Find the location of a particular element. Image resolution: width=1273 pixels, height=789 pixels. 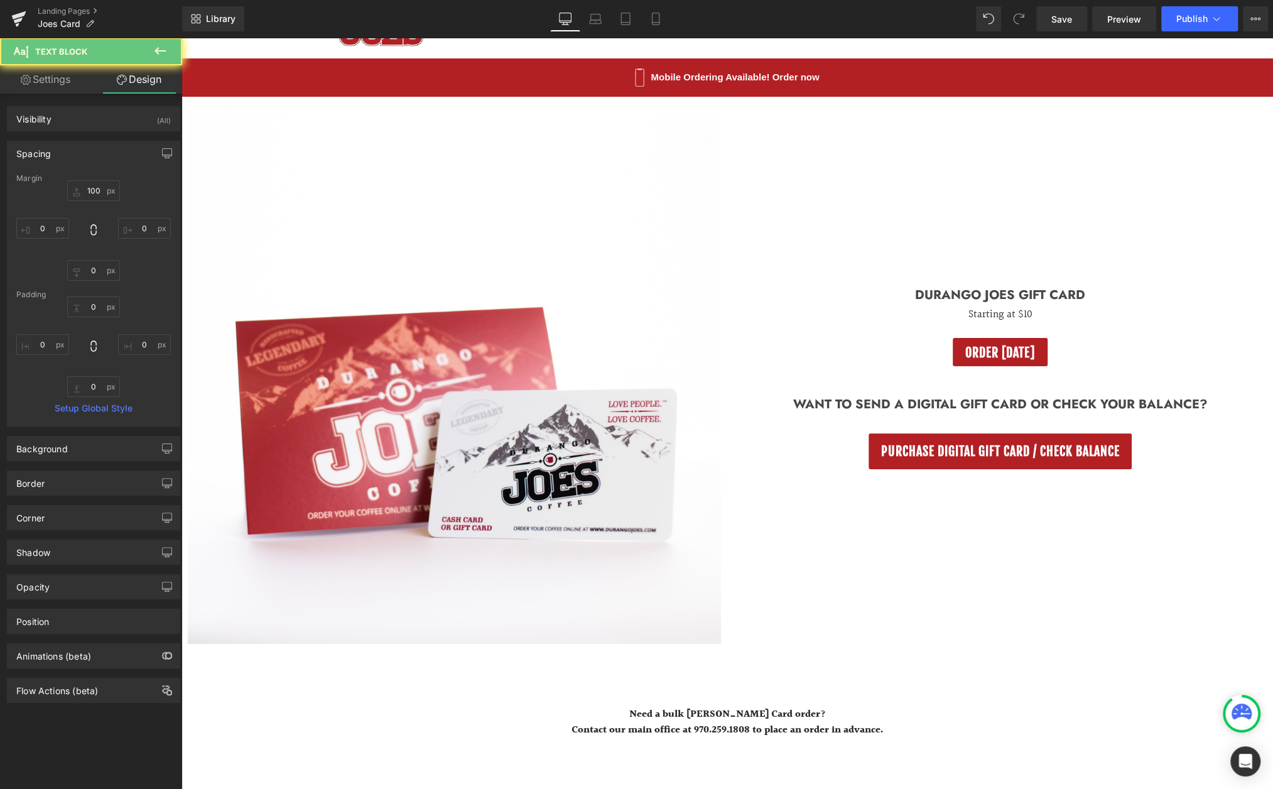

a: Purchase DIgital Gift Card / check balance is located at coordinates (819, 413).